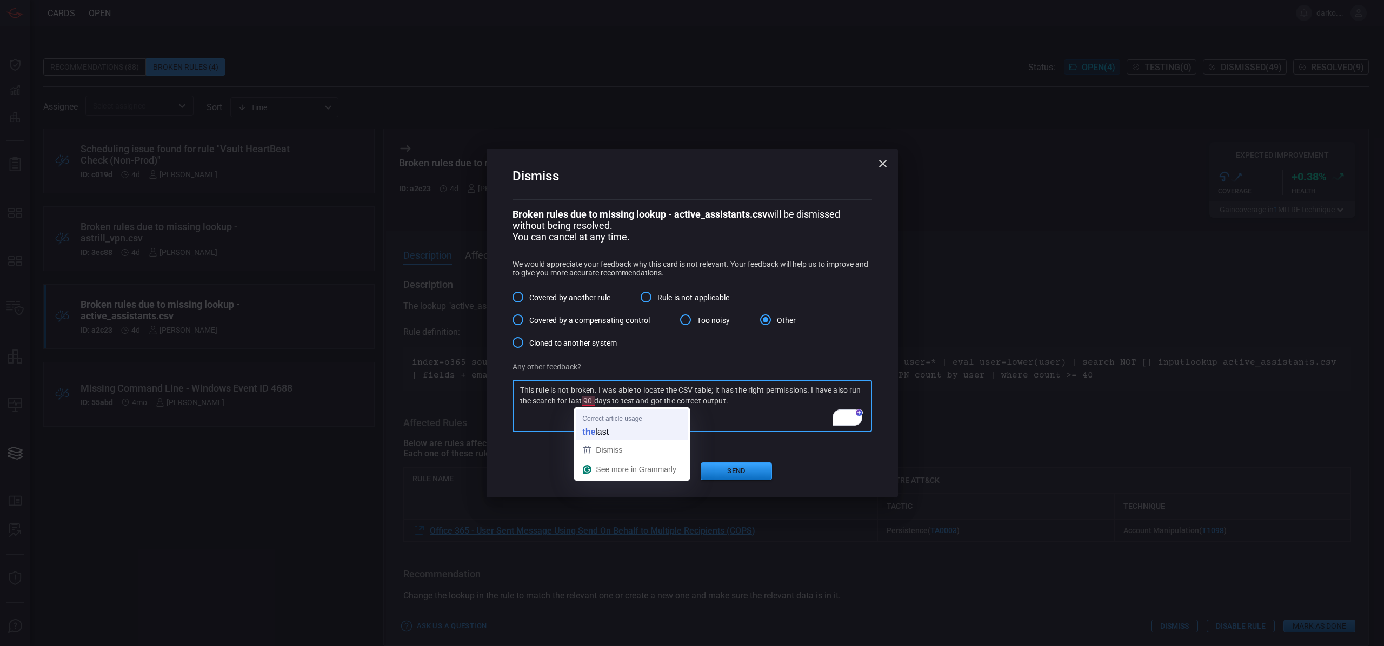 This screenshot has width=1384, height=646. I want to click on p: You can cancel at any time., so click(692, 237).